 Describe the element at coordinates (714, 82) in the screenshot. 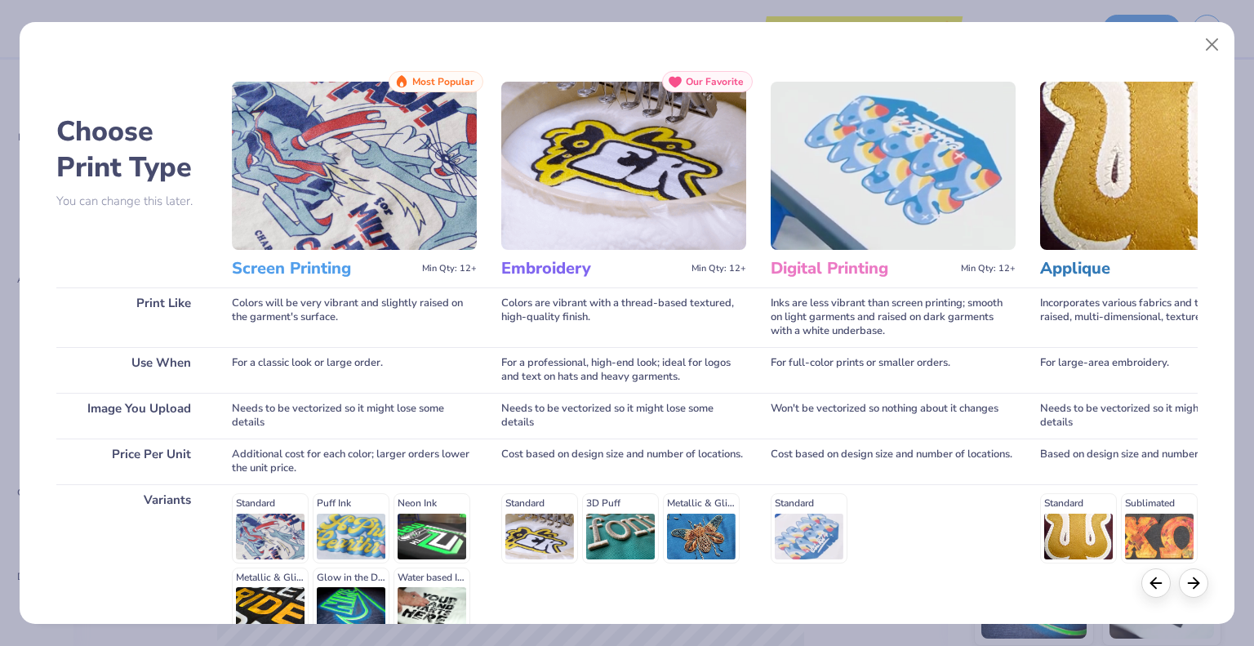

I see `span: Our Favorite` at that location.